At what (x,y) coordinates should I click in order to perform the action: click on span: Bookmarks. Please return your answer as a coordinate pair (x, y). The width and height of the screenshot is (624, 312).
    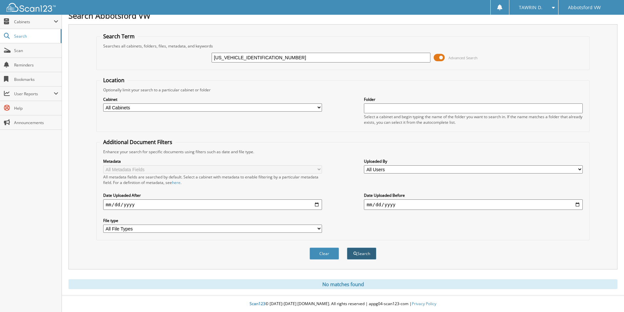
    Looking at the image, I should click on (36, 79).